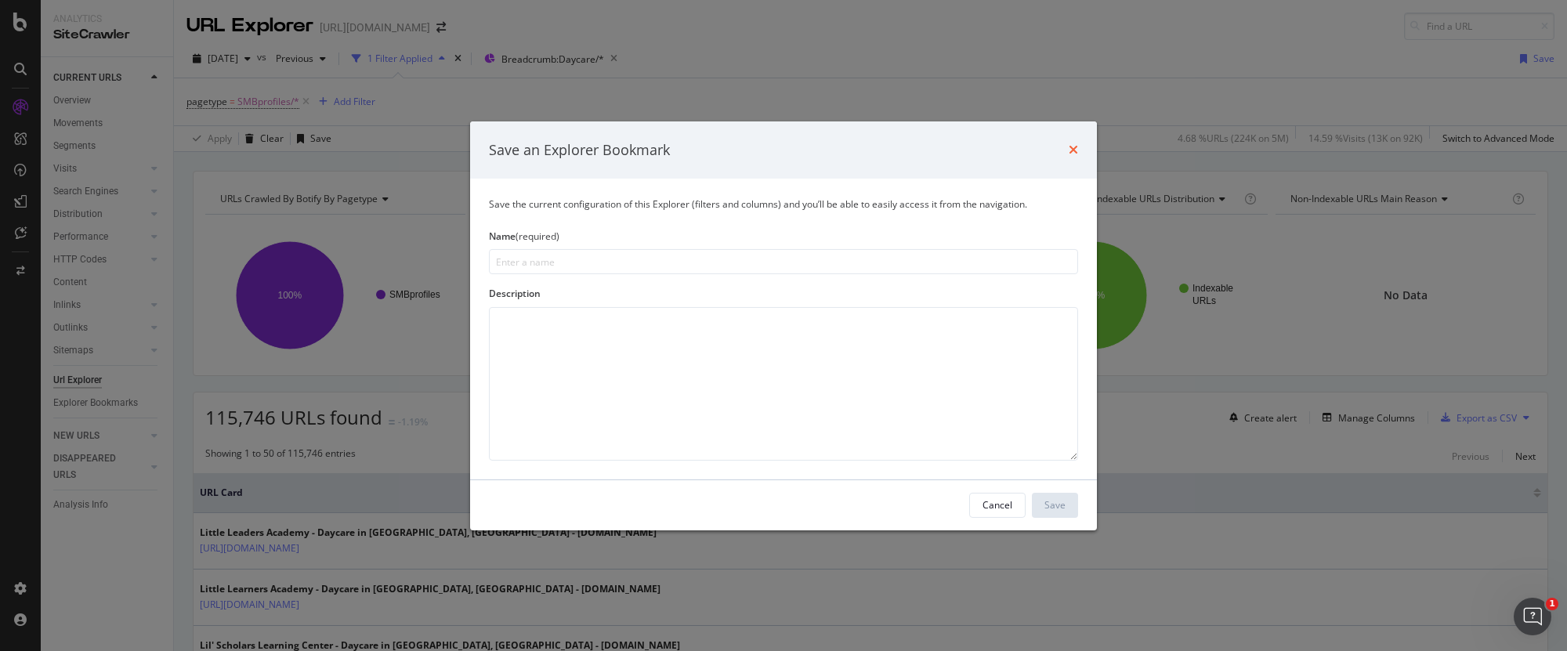 This screenshot has height=651, width=1567. I want to click on span: 1, so click(1552, 604).